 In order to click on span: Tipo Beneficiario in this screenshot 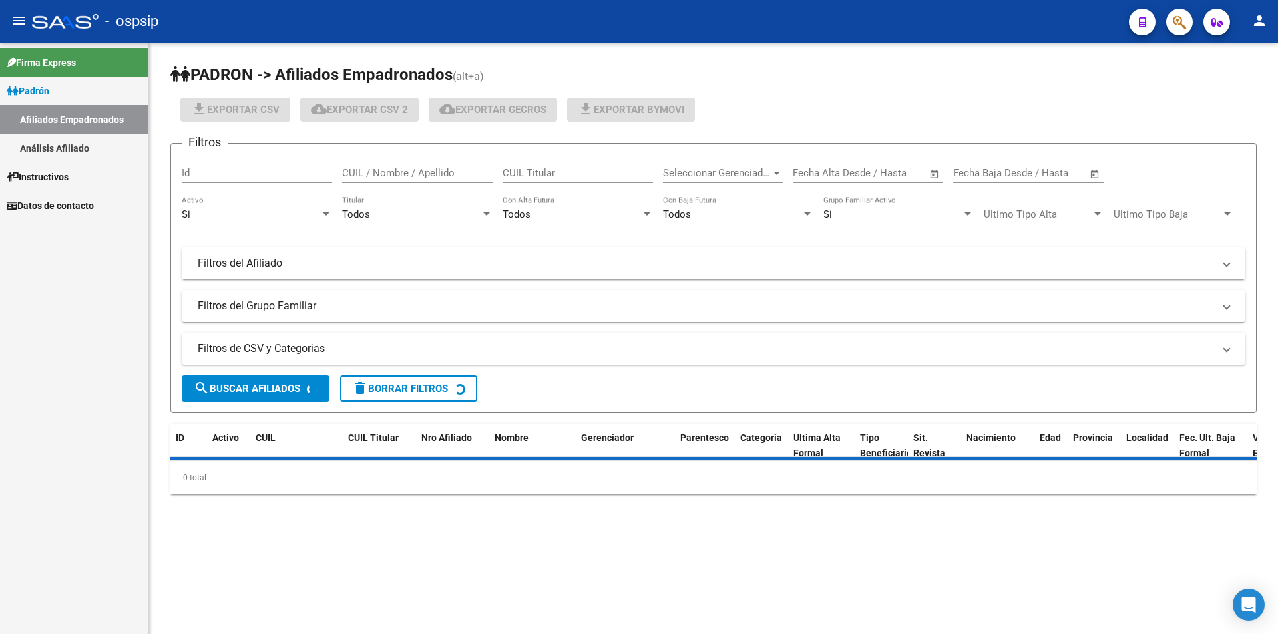, I will do `click(886, 445)`.